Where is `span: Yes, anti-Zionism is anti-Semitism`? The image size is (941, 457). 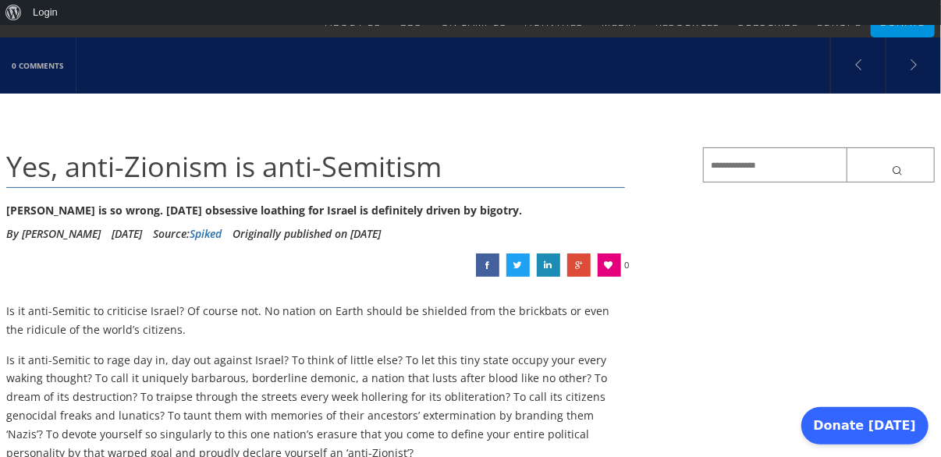
span: Yes, anti-Zionism is anti-Semitism is located at coordinates (224, 166).